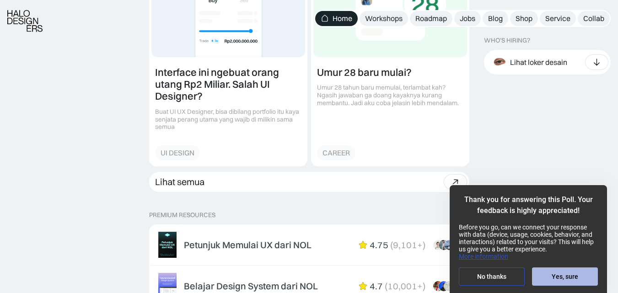 The width and height of the screenshot is (618, 293). What do you see at coordinates (376, 287) in the screenshot?
I see `div: 4.7` at bounding box center [376, 287].